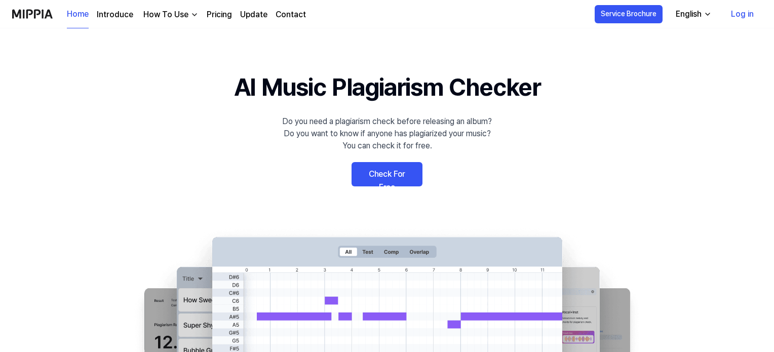  What do you see at coordinates (387, 134) in the screenshot?
I see `div: Do you need a plagiarism check before releasing an album? Do you want to know if anyone has plagi...` at bounding box center [387, 134].